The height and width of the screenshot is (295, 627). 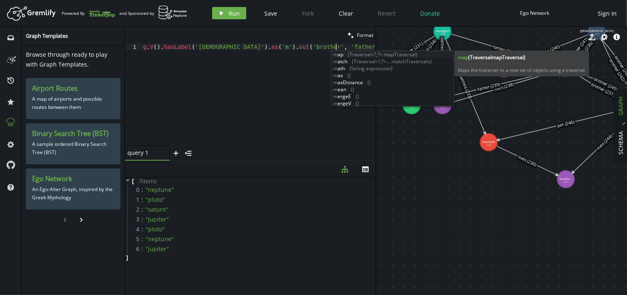 I want to click on tspan: (209), so click(x=412, y=108).